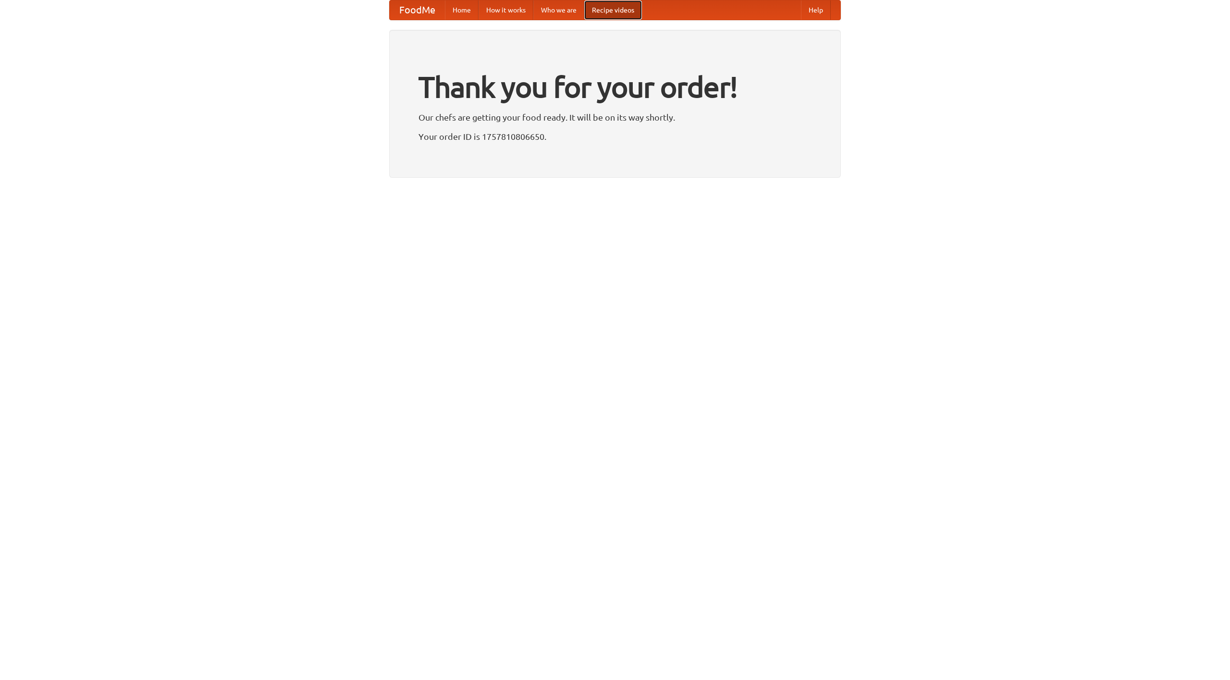 This screenshot has width=1230, height=680. I want to click on a: Home, so click(462, 10).